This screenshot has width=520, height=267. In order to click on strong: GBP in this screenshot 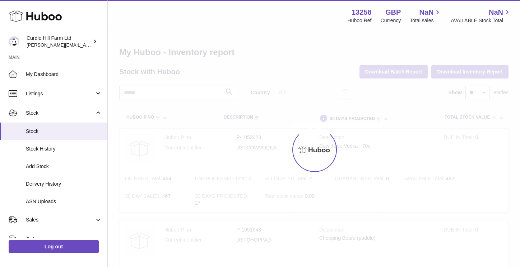, I will do `click(393, 12)`.